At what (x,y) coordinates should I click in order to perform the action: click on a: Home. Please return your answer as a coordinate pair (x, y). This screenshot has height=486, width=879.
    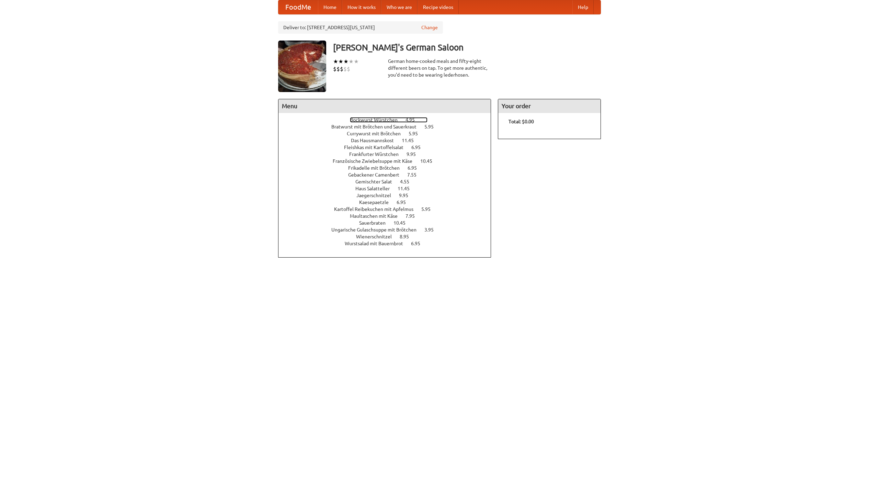
    Looking at the image, I should click on (330, 7).